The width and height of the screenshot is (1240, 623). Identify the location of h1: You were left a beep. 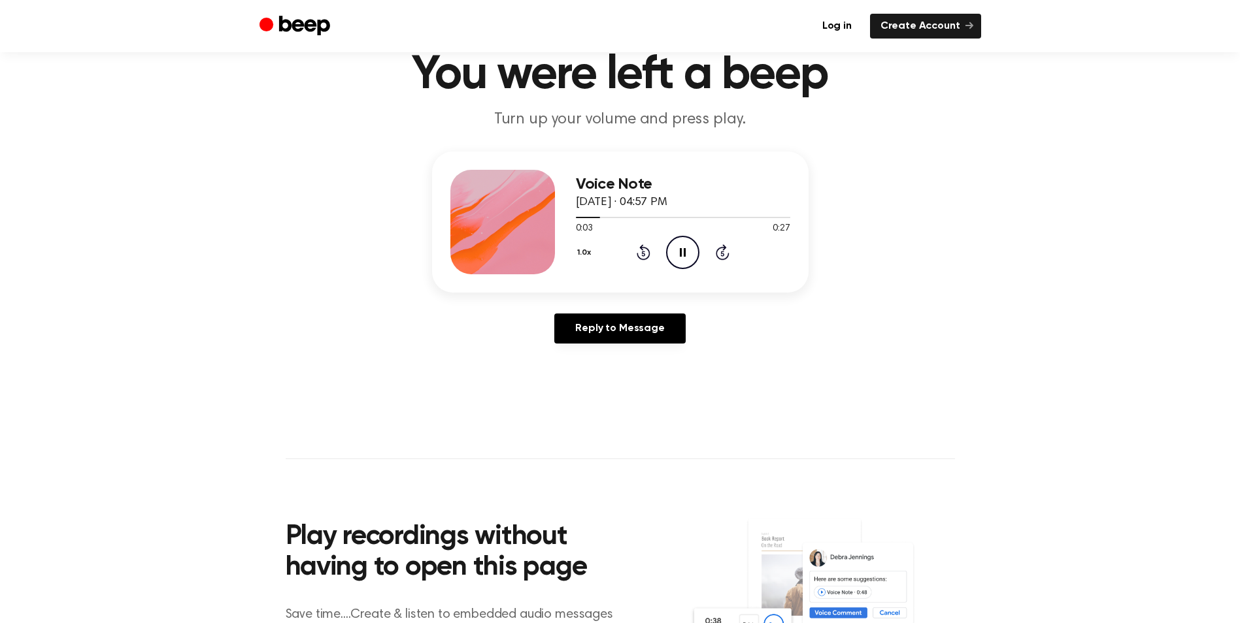
(620, 75).